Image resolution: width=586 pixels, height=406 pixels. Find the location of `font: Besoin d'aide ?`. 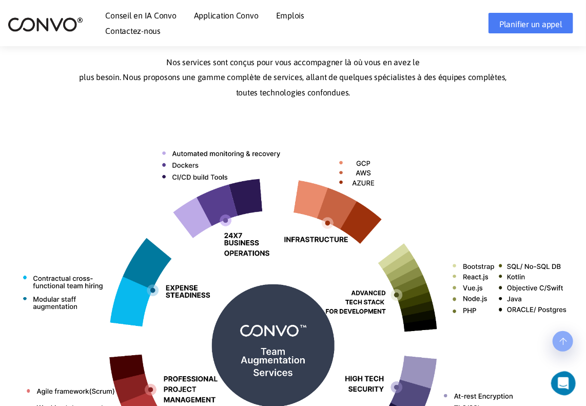

font: Besoin d'aide ? is located at coordinates (39, 13).